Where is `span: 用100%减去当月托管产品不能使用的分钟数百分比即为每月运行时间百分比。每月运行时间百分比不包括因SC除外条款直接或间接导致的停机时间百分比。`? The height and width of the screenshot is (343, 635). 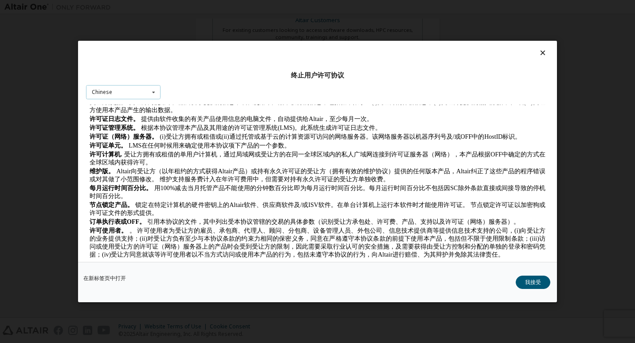 span: 用100%减去当月托管产品不能使用的分钟数百分比即为每月运行时间百分比。每月运行时间百分比不包括因SC除外条款直接或间接导致的停机时间百分比。 is located at coordinates (232, 87).